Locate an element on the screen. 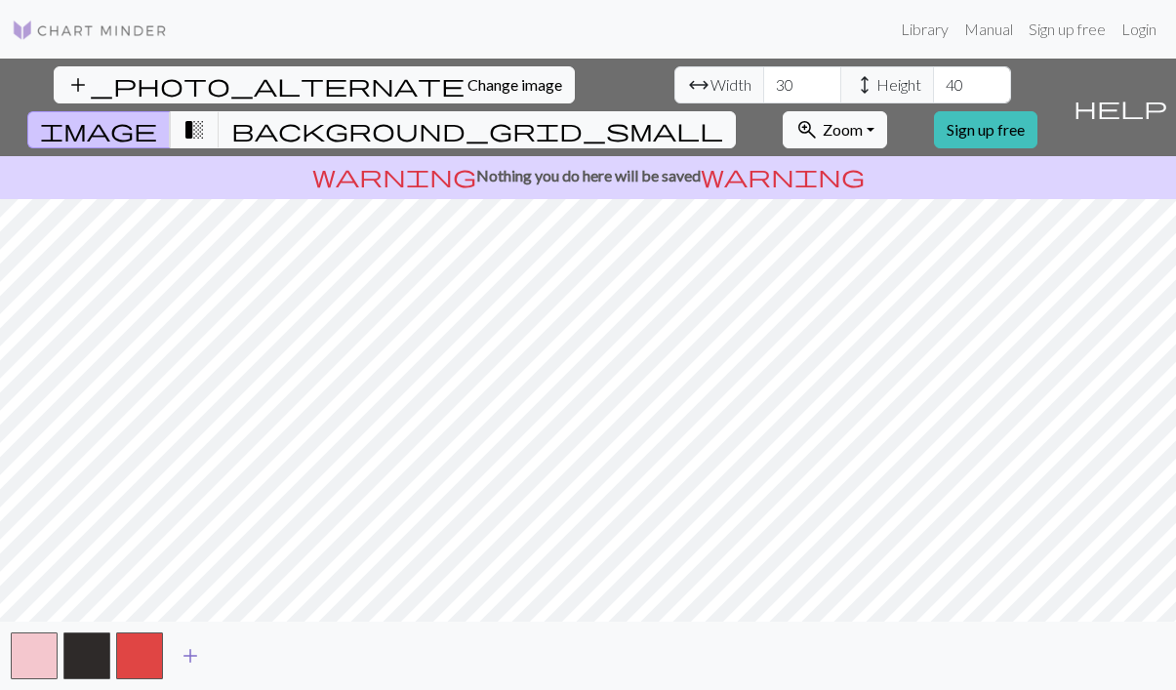  button: Zoom is located at coordinates (835, 130).